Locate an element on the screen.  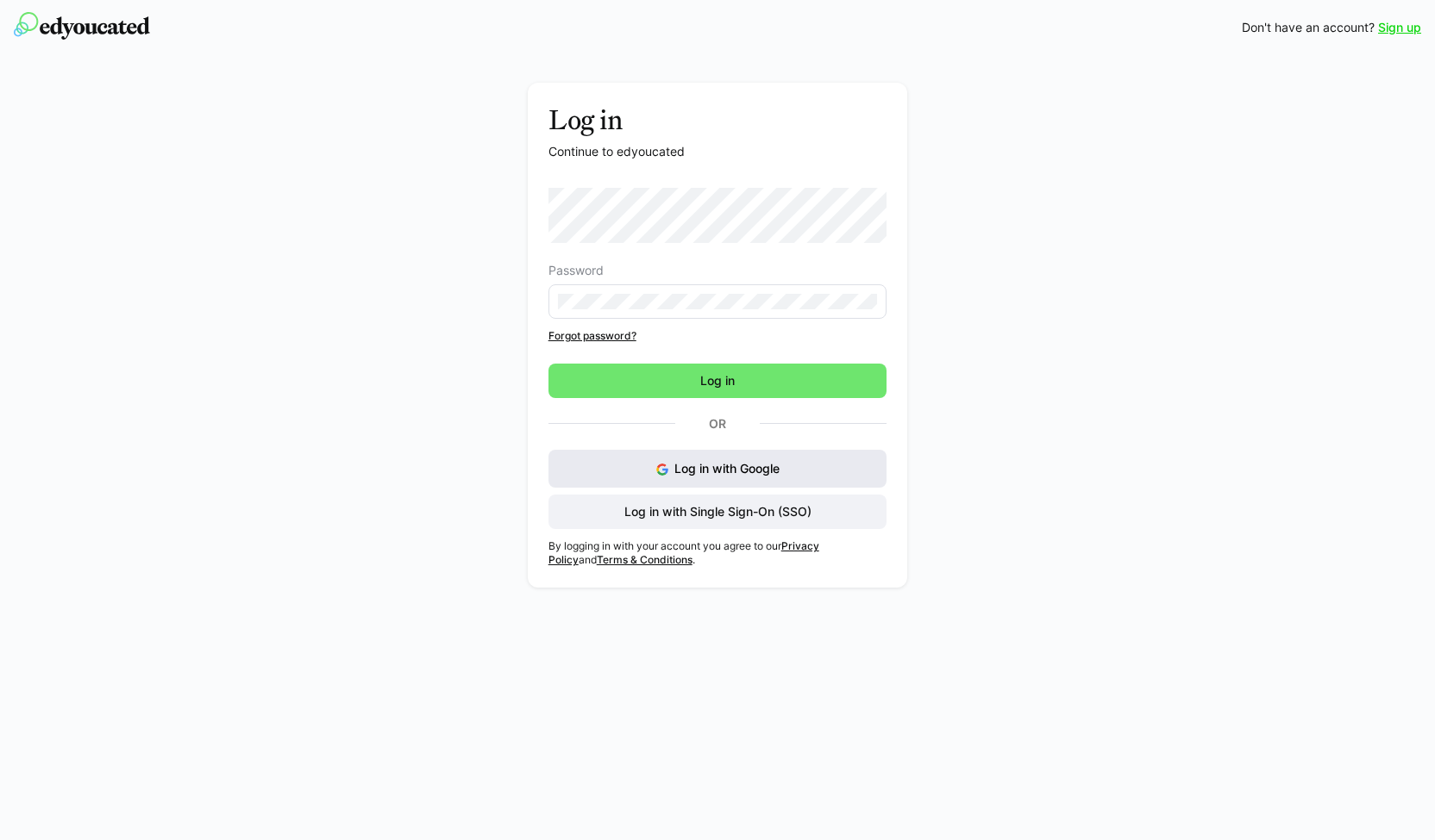
a: Privacy Policy is located at coordinates (683, 552).